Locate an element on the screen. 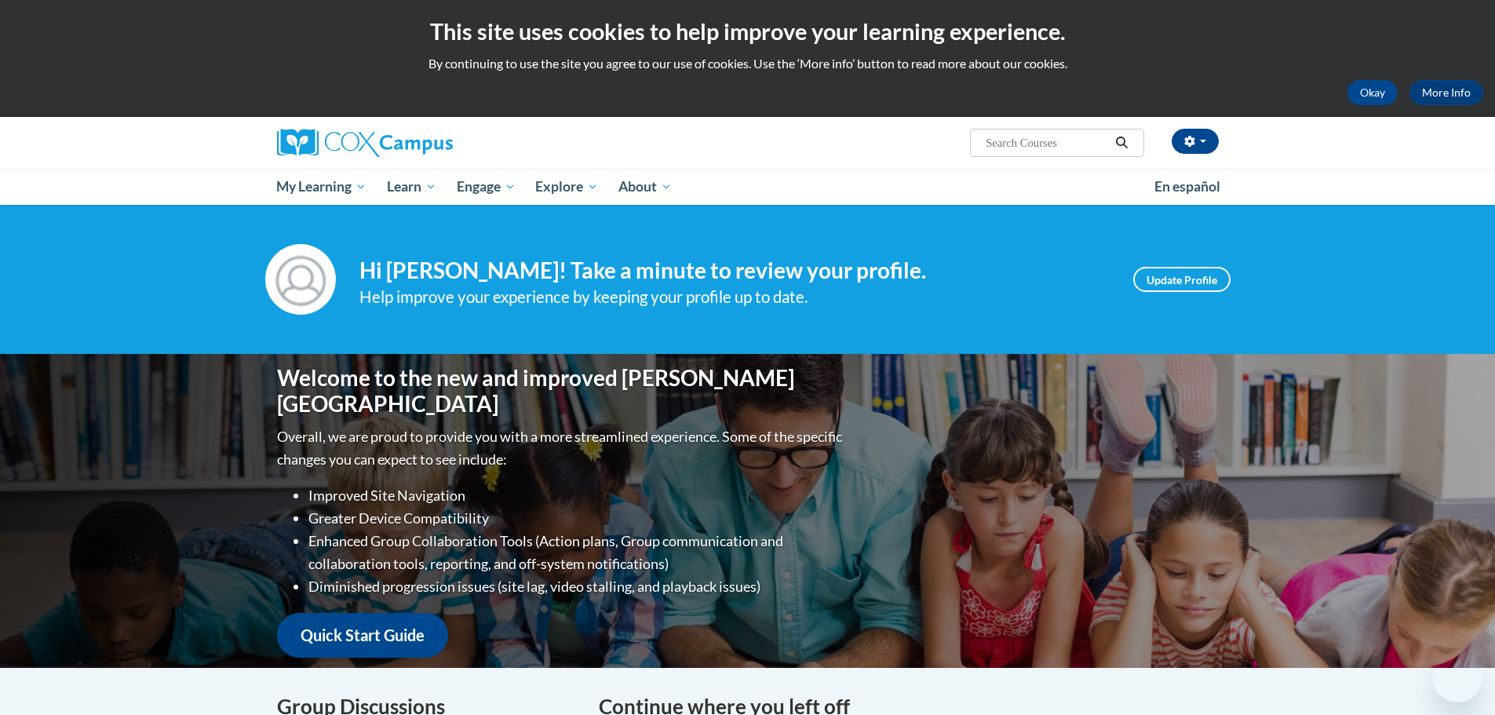 The height and width of the screenshot is (715, 1495). img: Cox Campus is located at coordinates (365, 143).